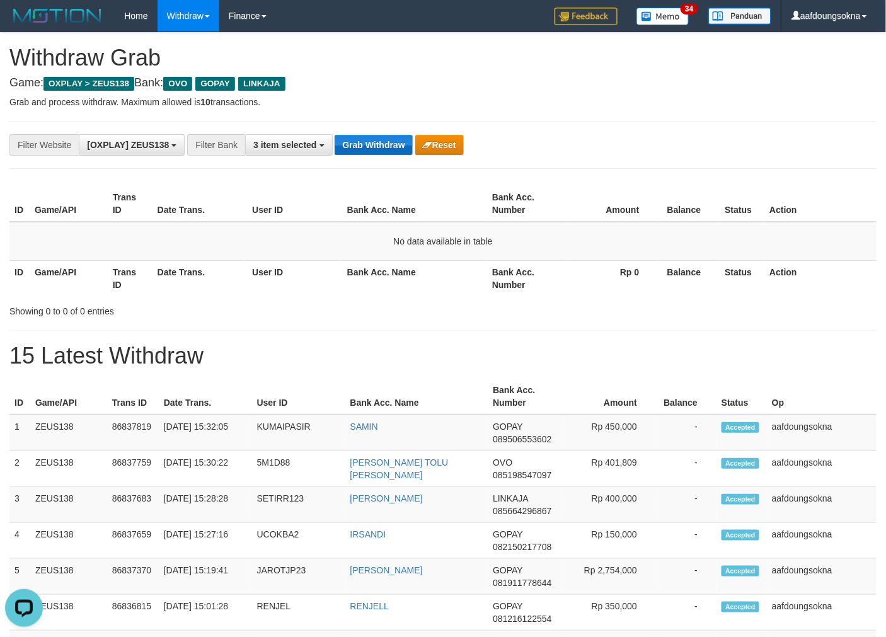  What do you see at coordinates (610, 540) in the screenshot?
I see `td: Rp 150,000` at bounding box center [610, 540].